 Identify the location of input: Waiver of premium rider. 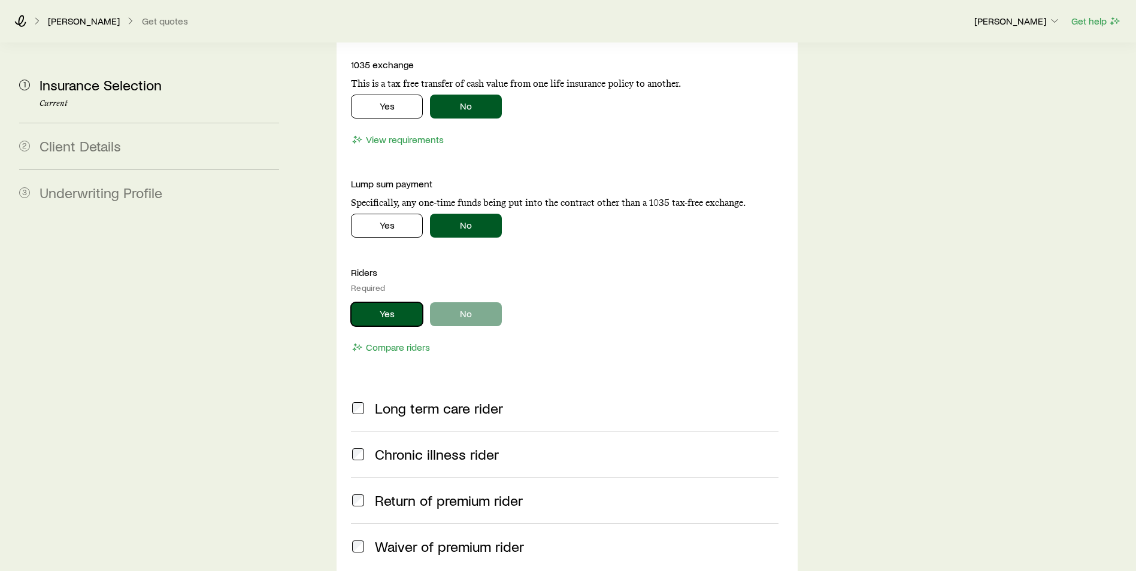
(358, 547).